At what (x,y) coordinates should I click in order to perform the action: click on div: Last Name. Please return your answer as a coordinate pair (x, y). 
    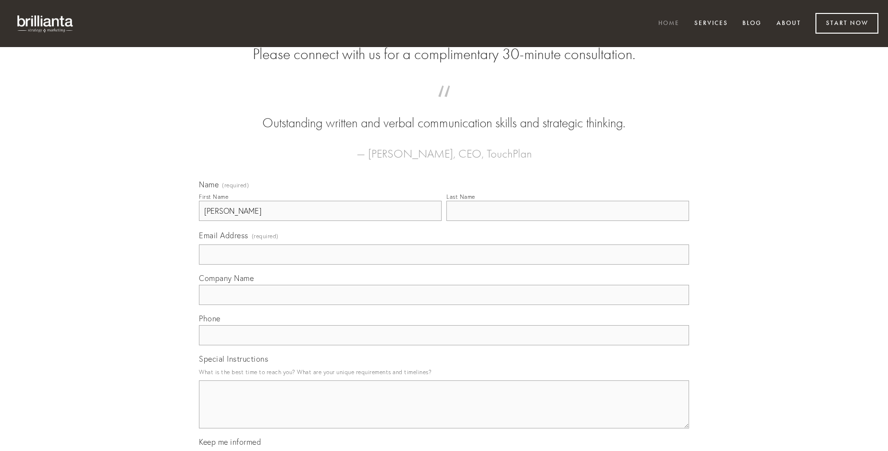
    Looking at the image, I should click on (461, 197).